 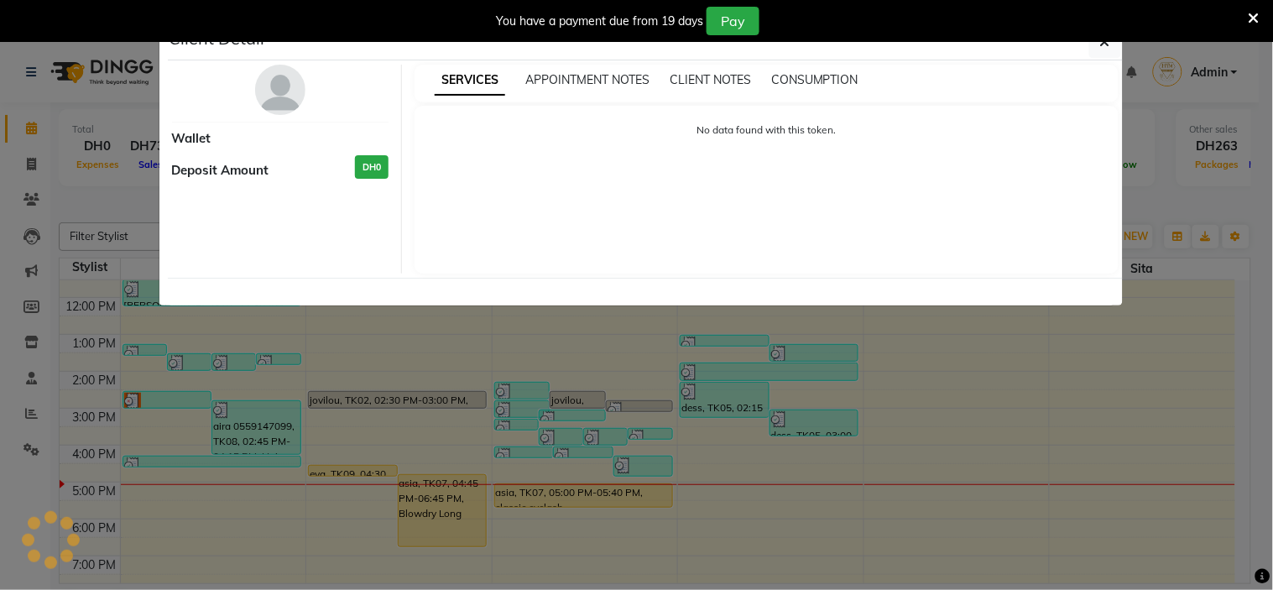 I want to click on span: Wallet, so click(x=191, y=138).